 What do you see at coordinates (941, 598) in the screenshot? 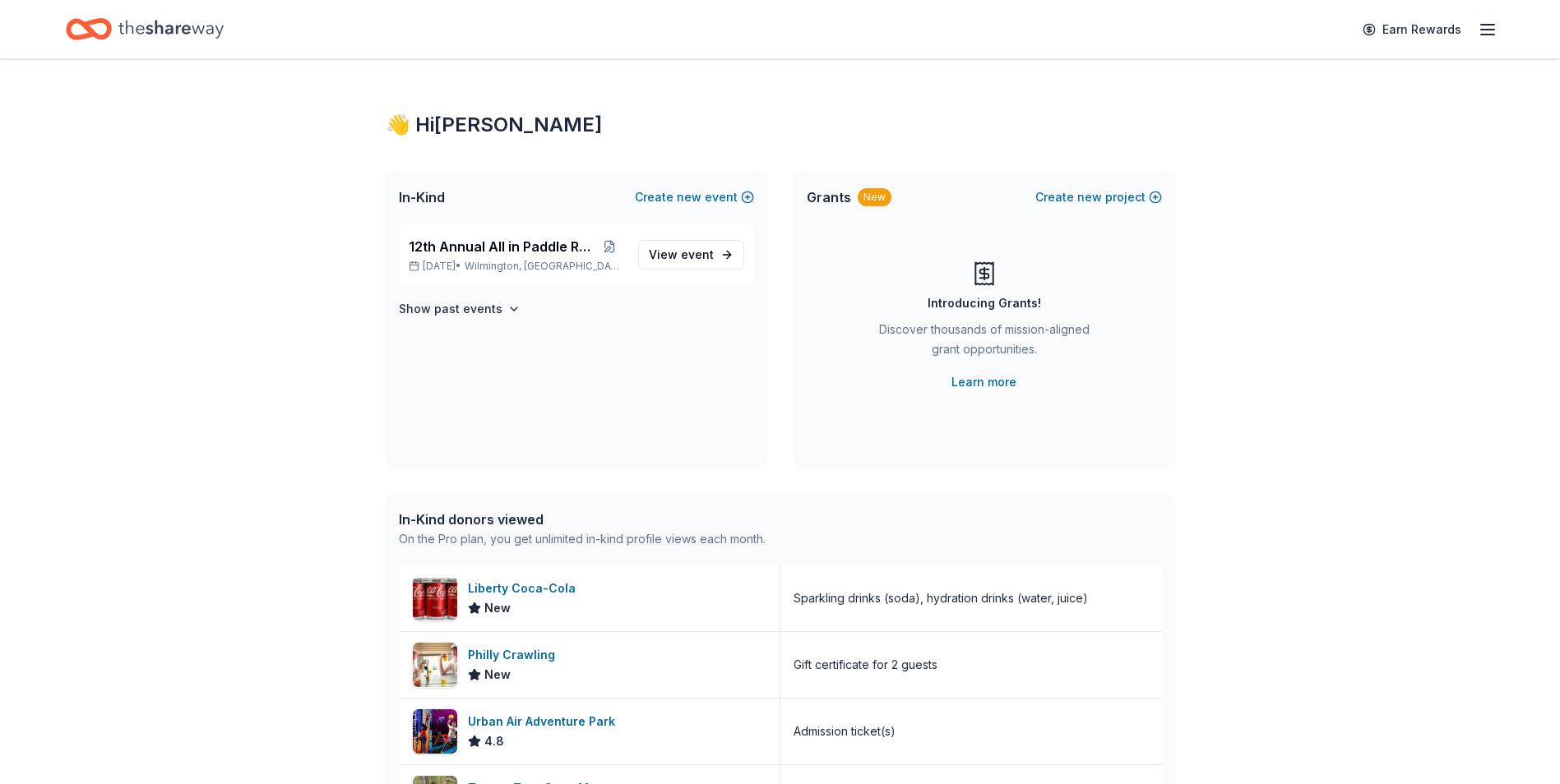
I see `div: Sparkling drinks (soda), hydration drinks (water, juice)` at bounding box center [941, 598].